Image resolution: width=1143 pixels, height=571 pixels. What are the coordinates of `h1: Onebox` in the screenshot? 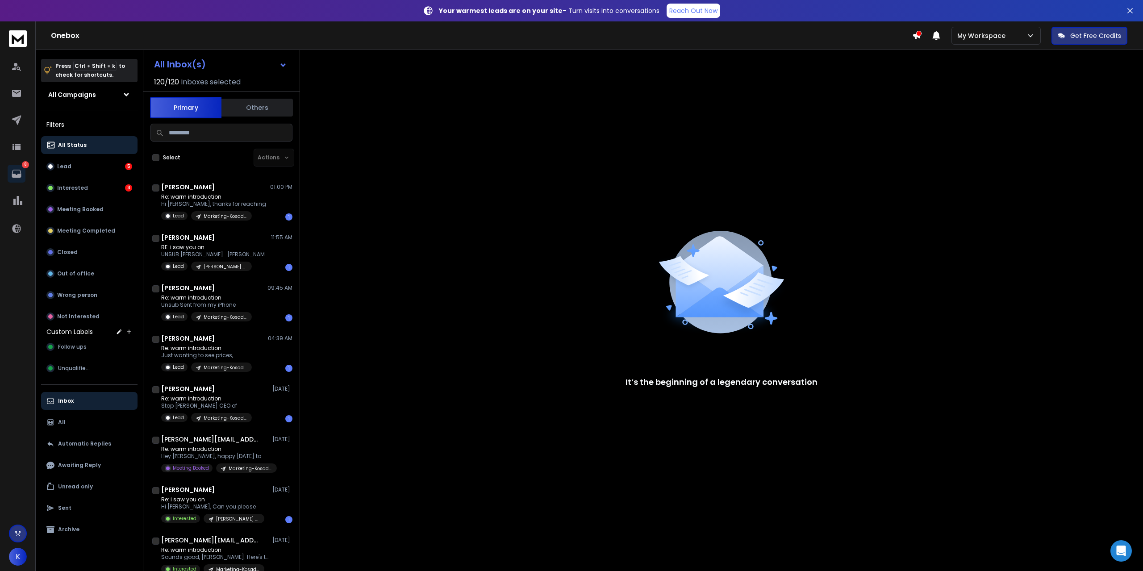 It's located at (481, 36).